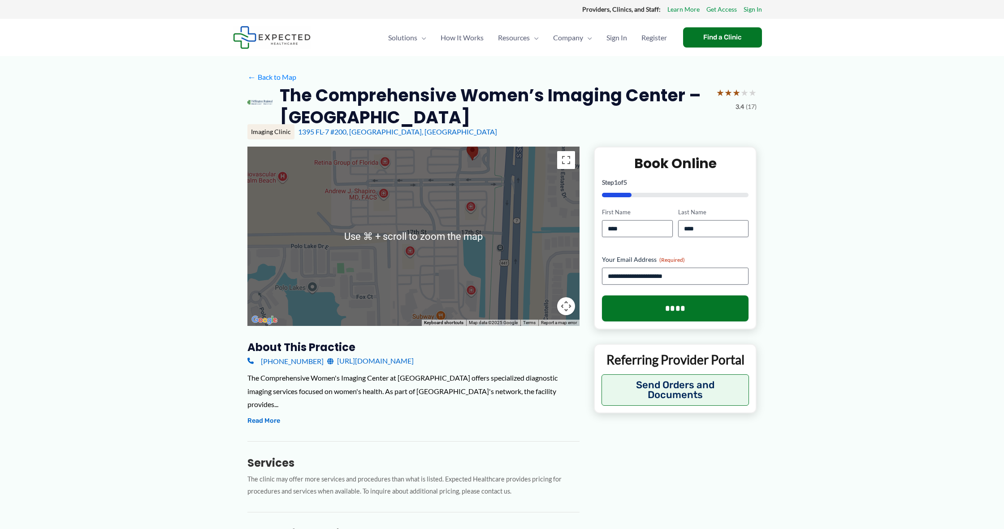  I want to click on h3: About this practice, so click(413, 347).